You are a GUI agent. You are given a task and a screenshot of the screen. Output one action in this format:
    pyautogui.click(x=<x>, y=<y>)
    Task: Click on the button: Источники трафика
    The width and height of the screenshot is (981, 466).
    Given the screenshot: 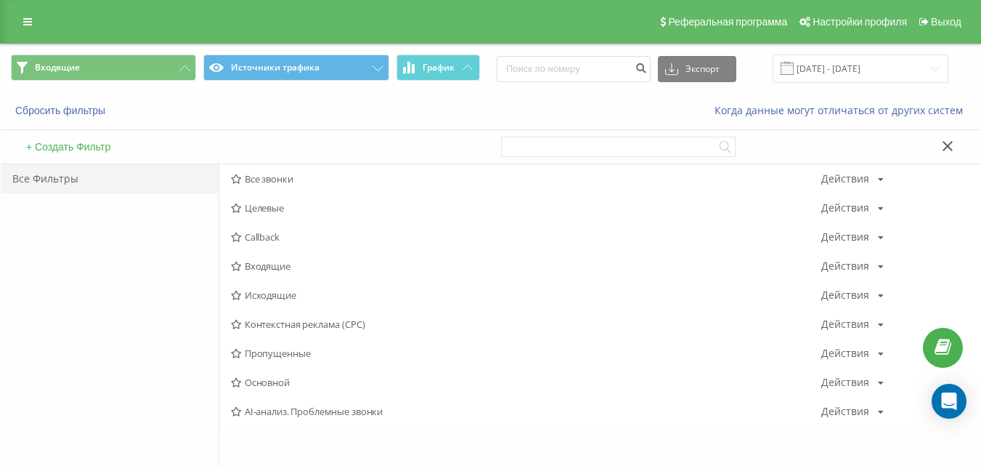 What is the action you would take?
    pyautogui.click(x=296, y=68)
    